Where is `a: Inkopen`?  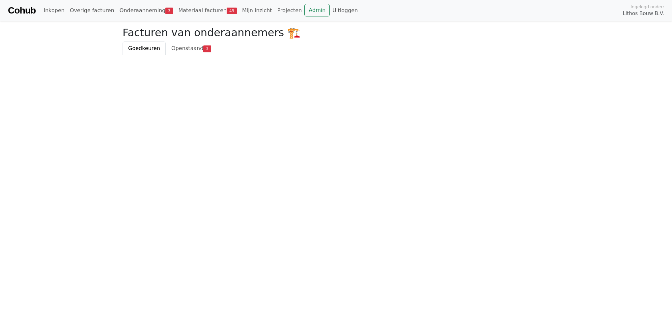
a: Inkopen is located at coordinates (54, 11).